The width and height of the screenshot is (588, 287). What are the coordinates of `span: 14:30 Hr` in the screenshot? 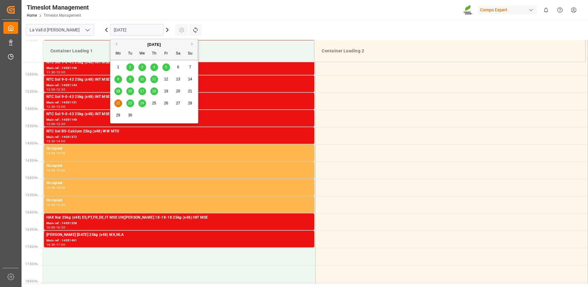 It's located at (31, 160).